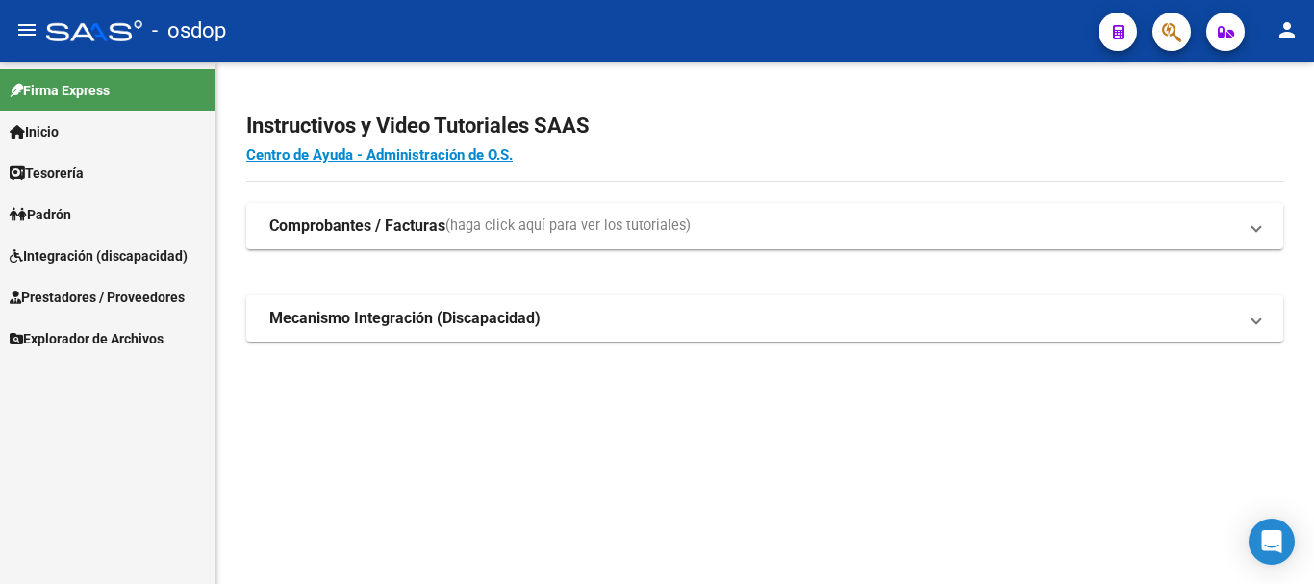 The height and width of the screenshot is (584, 1314). I want to click on span: Prestadores / Proveedores, so click(97, 297).